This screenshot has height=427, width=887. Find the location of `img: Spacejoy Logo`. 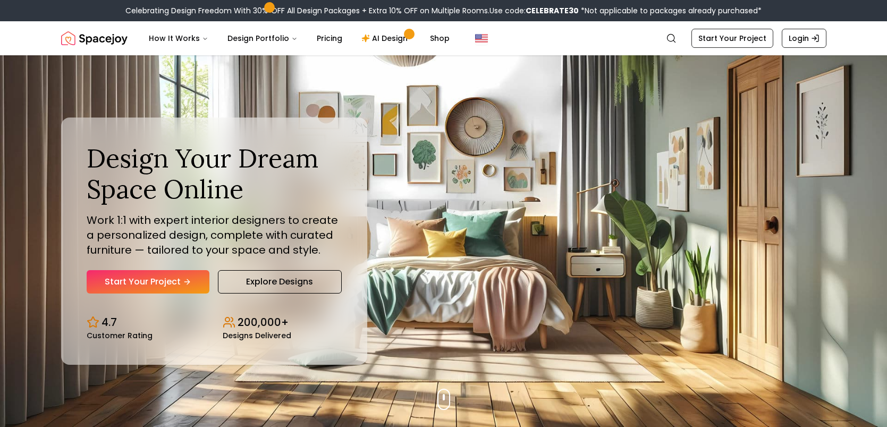

img: Spacejoy Logo is located at coordinates (94, 38).